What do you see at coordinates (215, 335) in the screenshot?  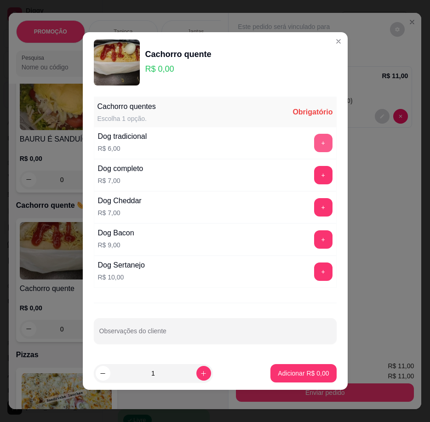 I see `input: Observações do cliente` at bounding box center [215, 335].